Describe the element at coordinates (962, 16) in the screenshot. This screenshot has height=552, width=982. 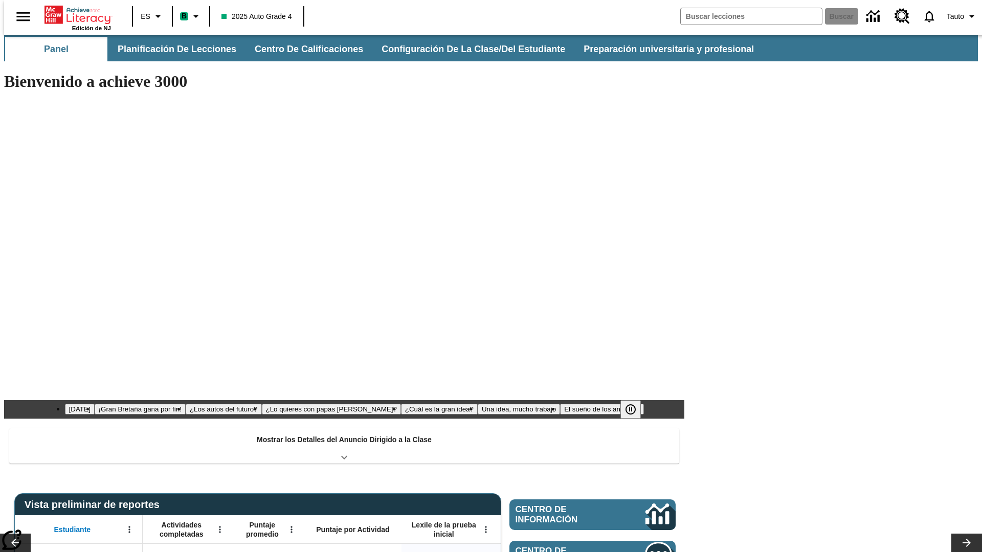
I see `button: Perfil/Configuración` at that location.